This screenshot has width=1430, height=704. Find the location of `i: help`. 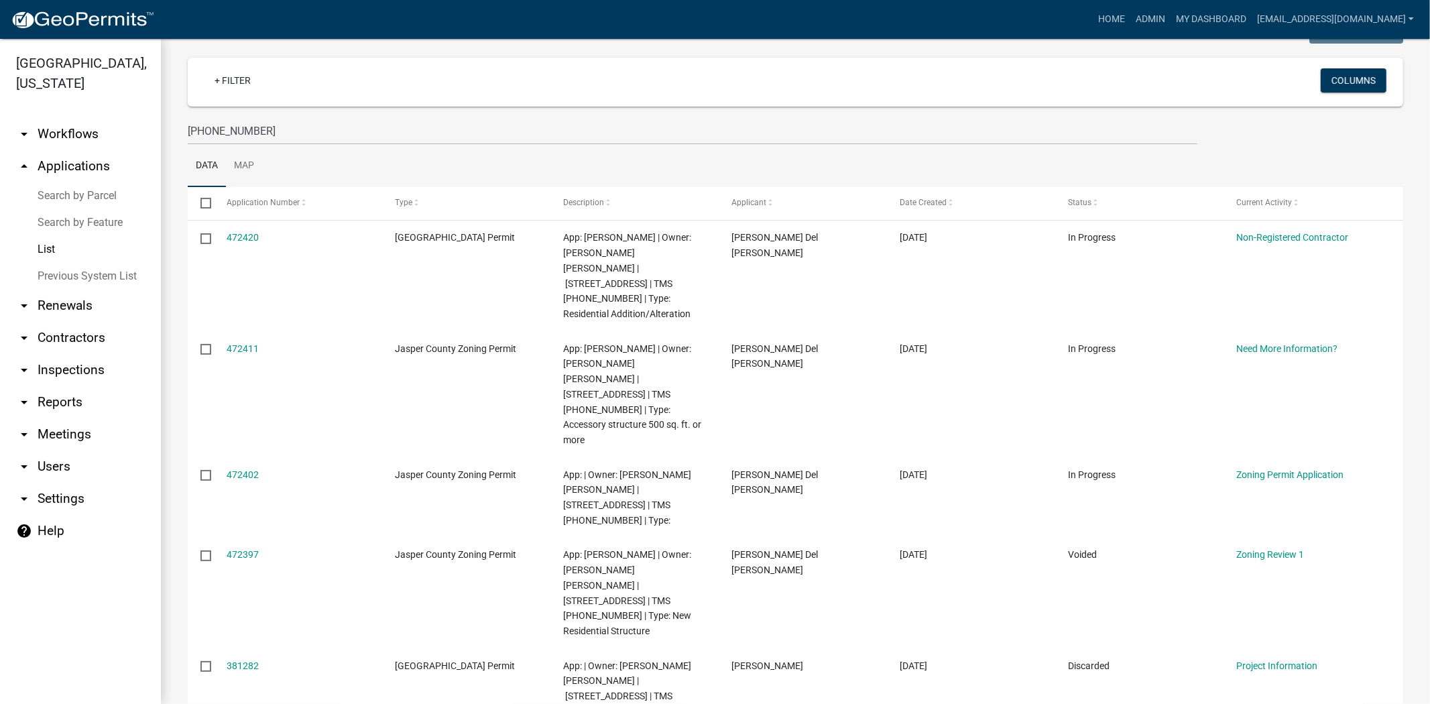

i: help is located at coordinates (24, 531).